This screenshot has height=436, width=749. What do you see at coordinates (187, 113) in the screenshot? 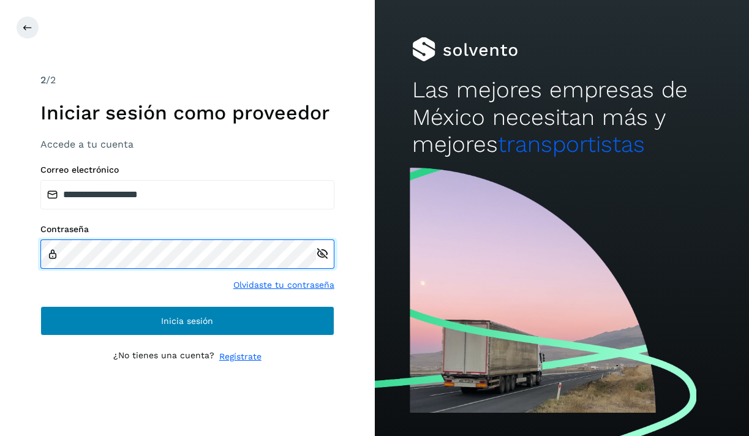
I see `h1: Iniciar sesión como proveedor` at bounding box center [187, 113].